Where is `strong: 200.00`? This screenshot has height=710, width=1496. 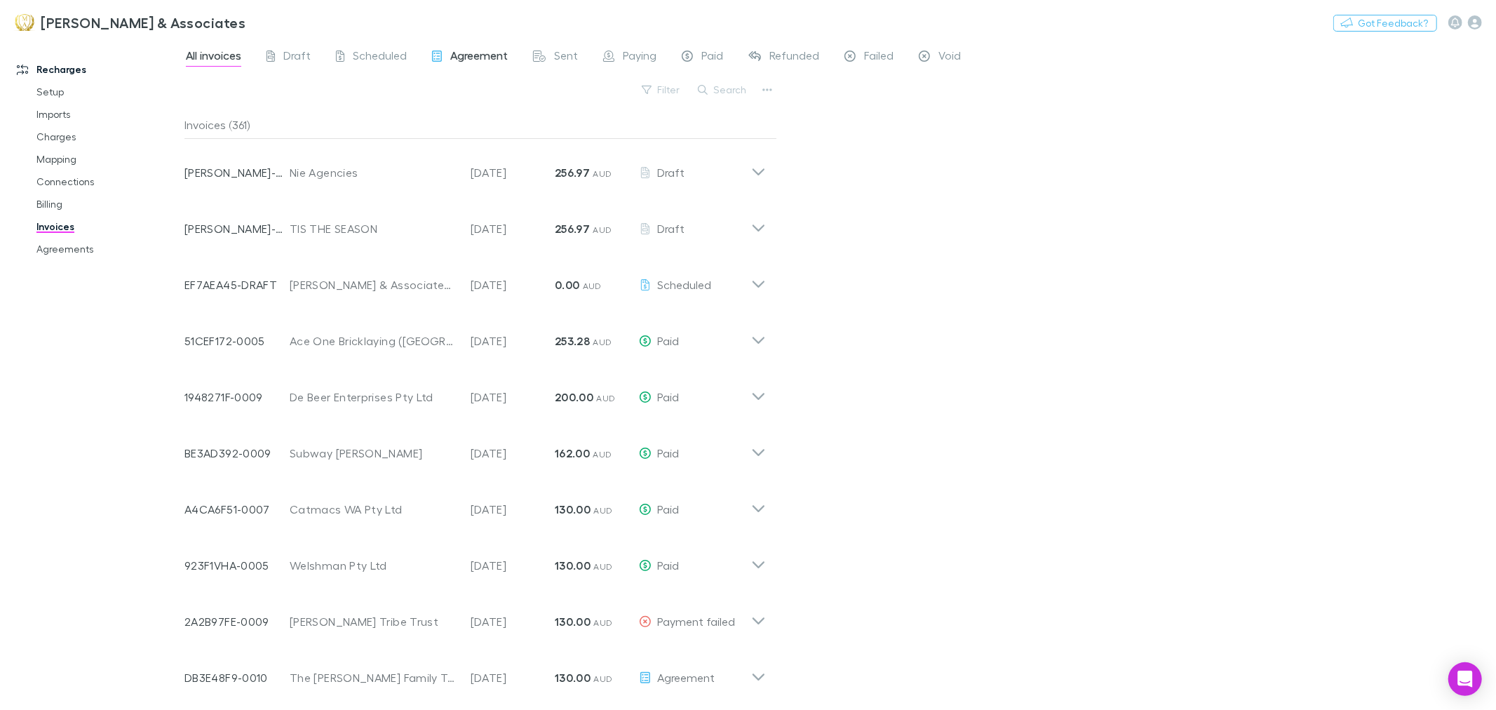 strong: 200.00 is located at coordinates (574, 397).